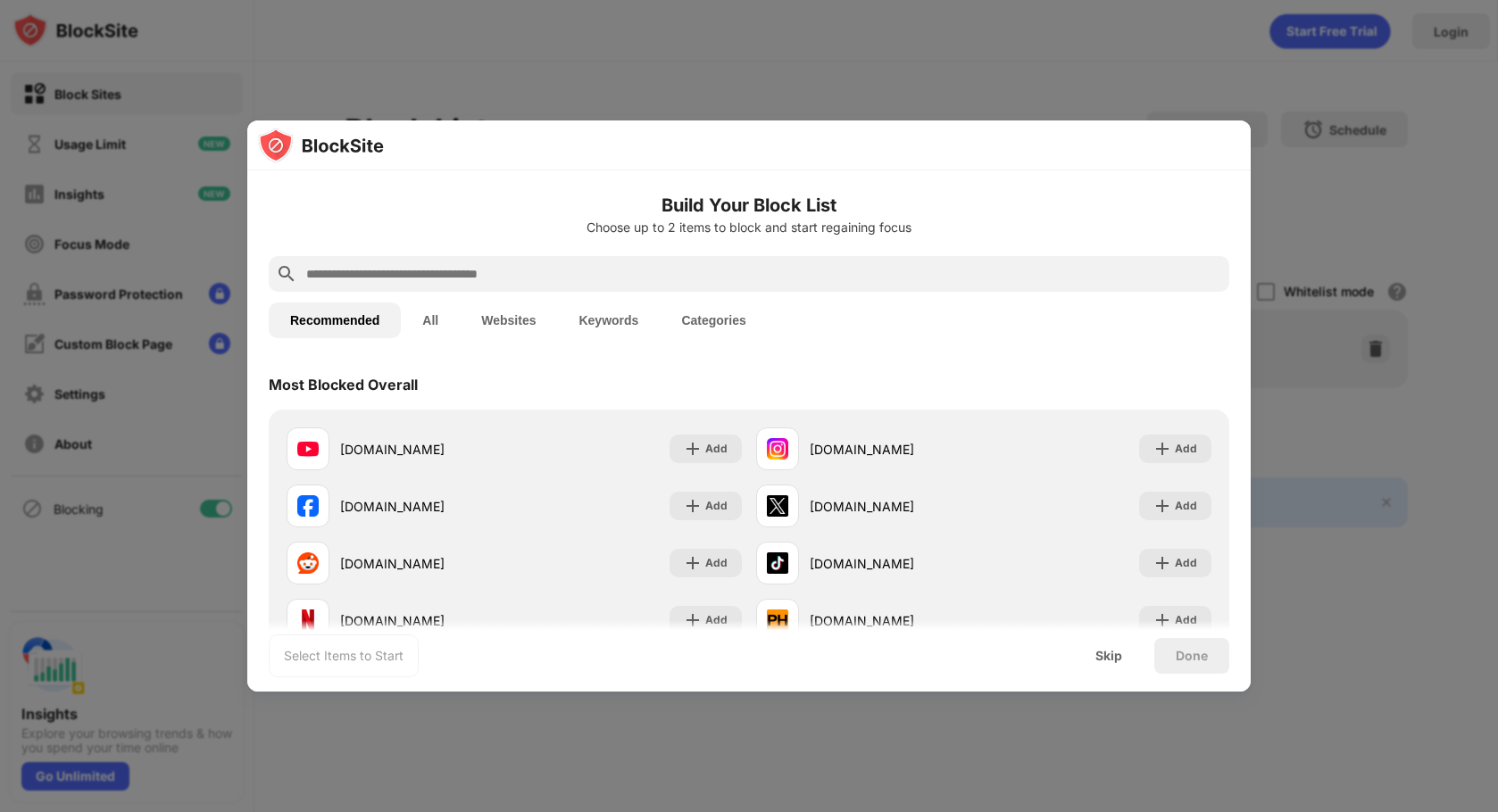 Image resolution: width=1498 pixels, height=812 pixels. I want to click on div: Most Blocked Overall, so click(343, 384).